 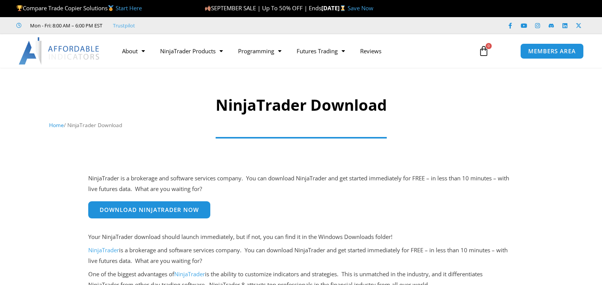 What do you see at coordinates (263, 8) in the screenshot?
I see `span: SEPTEMBER SALE | Up To 50% OFF | Ends` at bounding box center [263, 8].